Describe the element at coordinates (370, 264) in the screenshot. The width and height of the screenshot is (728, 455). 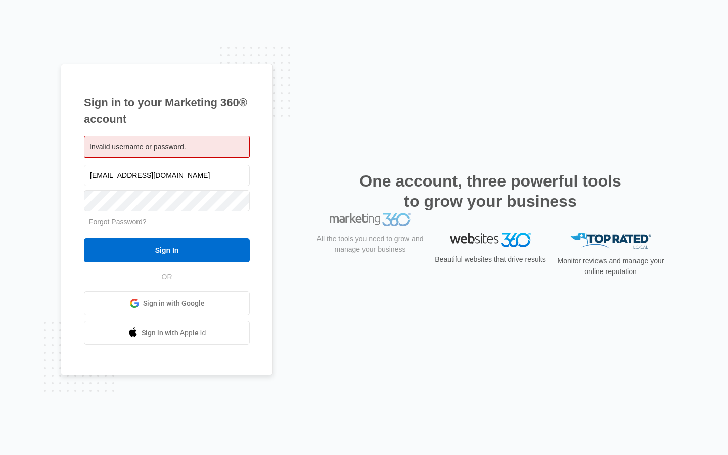
I see `p: All the tools you need to grow and manage your business` at that location.